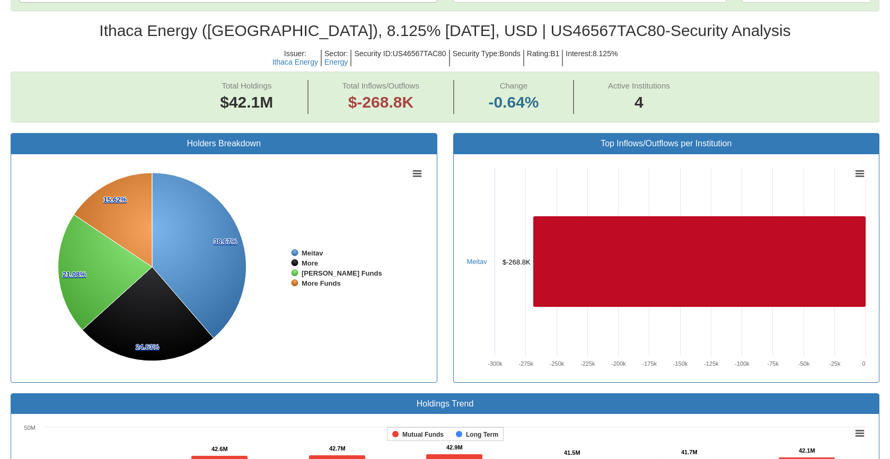  What do you see at coordinates (487, 58) in the screenshot?
I see `h5: Security Type : Bonds` at bounding box center [487, 58].